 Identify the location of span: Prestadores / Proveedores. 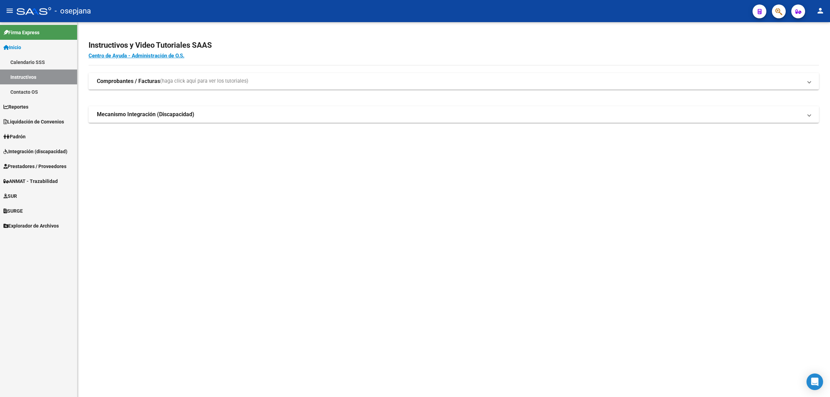
(35, 166).